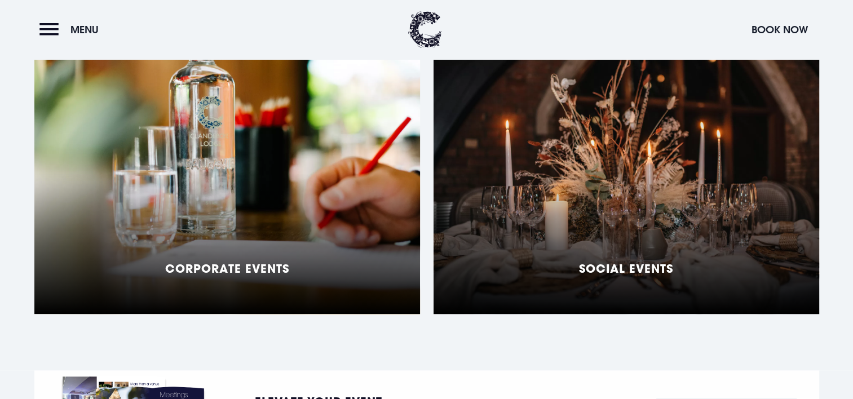 This screenshot has width=853, height=399. What do you see at coordinates (227, 268) in the screenshot?
I see `h5: Corporate Events` at bounding box center [227, 268].